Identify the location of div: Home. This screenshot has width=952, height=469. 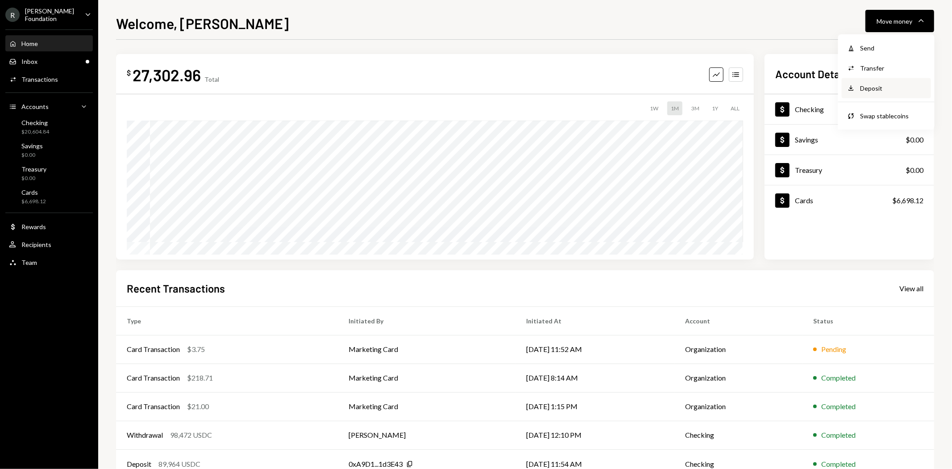
(29, 43).